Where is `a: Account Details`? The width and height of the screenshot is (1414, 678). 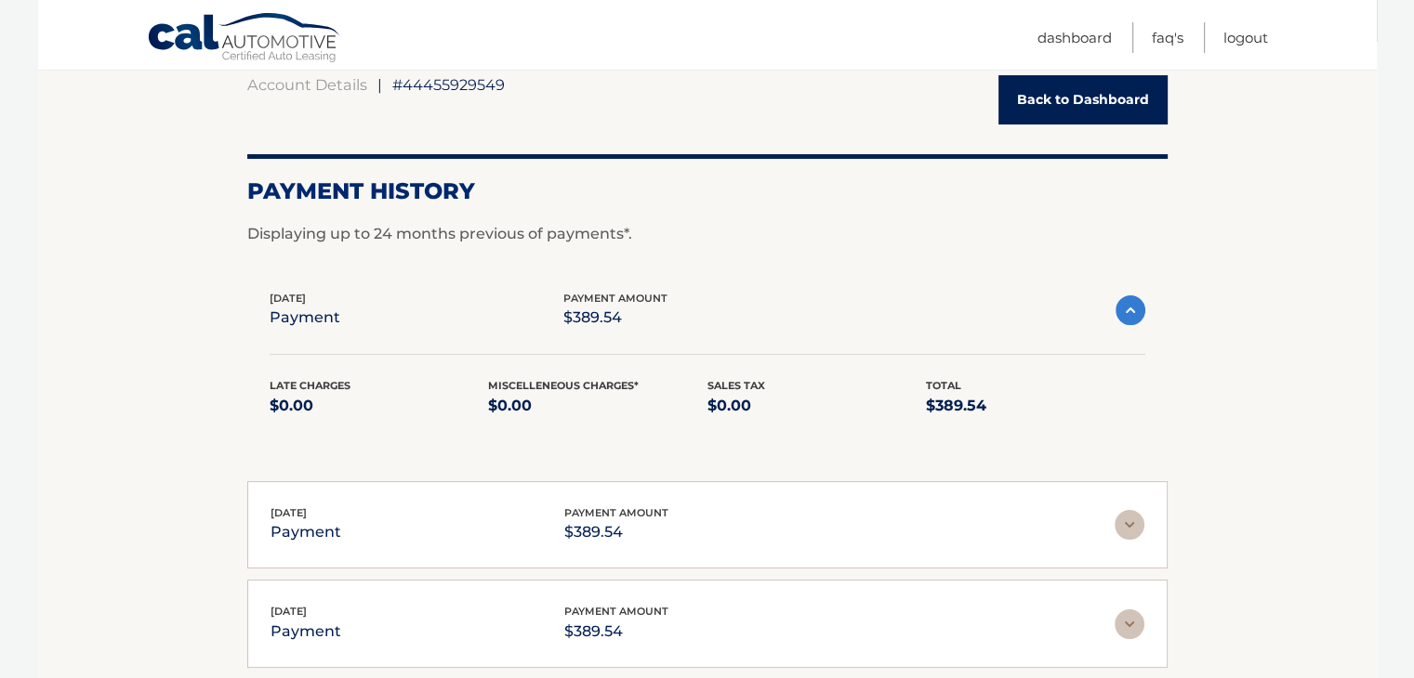
a: Account Details is located at coordinates (307, 85).